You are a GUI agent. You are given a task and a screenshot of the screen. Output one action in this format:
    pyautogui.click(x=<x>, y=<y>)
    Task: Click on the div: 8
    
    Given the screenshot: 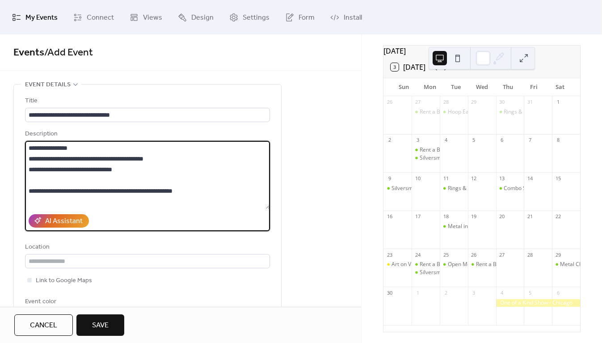 What is the action you would take?
    pyautogui.click(x=558, y=140)
    